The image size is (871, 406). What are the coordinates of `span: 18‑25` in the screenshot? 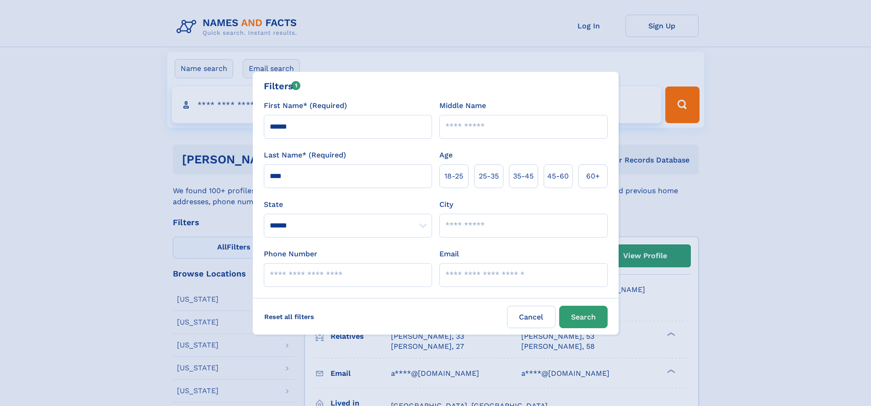 It's located at (454, 176).